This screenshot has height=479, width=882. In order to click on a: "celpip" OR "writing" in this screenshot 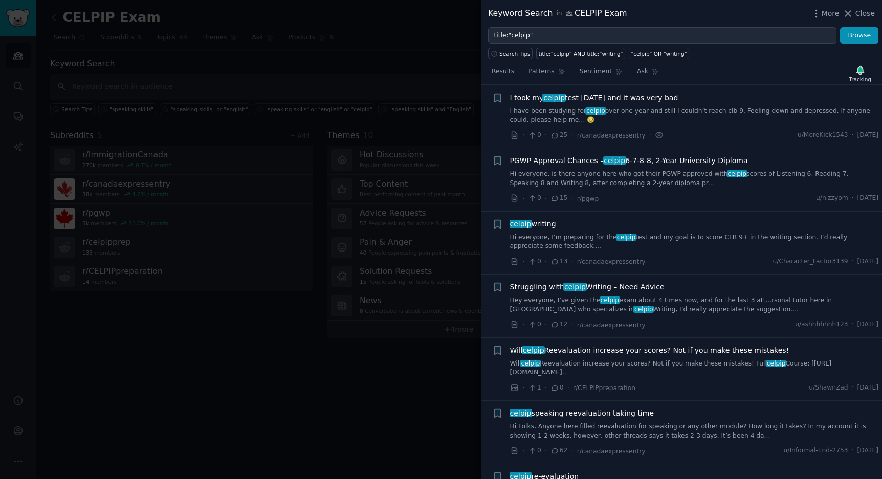, I will do `click(659, 53)`.